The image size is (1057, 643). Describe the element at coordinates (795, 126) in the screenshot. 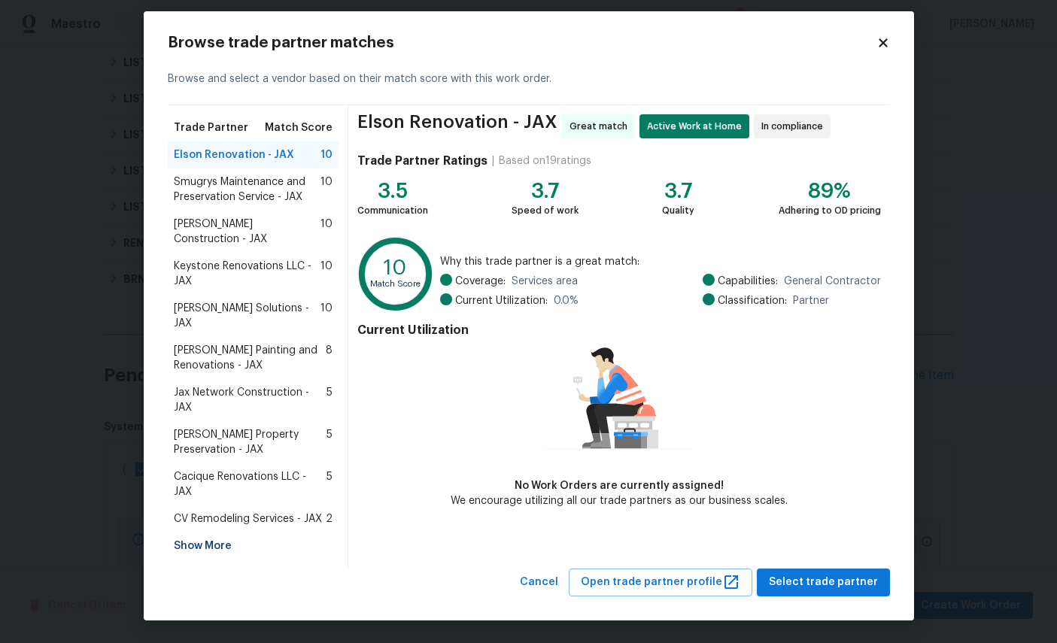

I see `span: In compliance` at that location.